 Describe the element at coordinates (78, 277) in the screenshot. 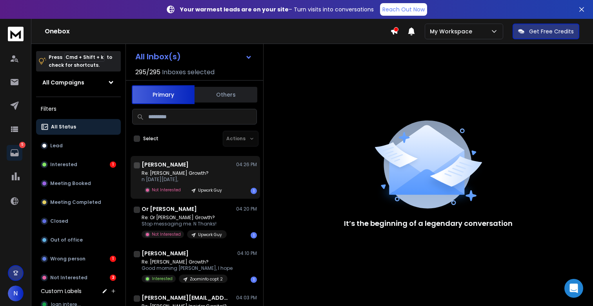

I see `button: Not Interested3` at that location.